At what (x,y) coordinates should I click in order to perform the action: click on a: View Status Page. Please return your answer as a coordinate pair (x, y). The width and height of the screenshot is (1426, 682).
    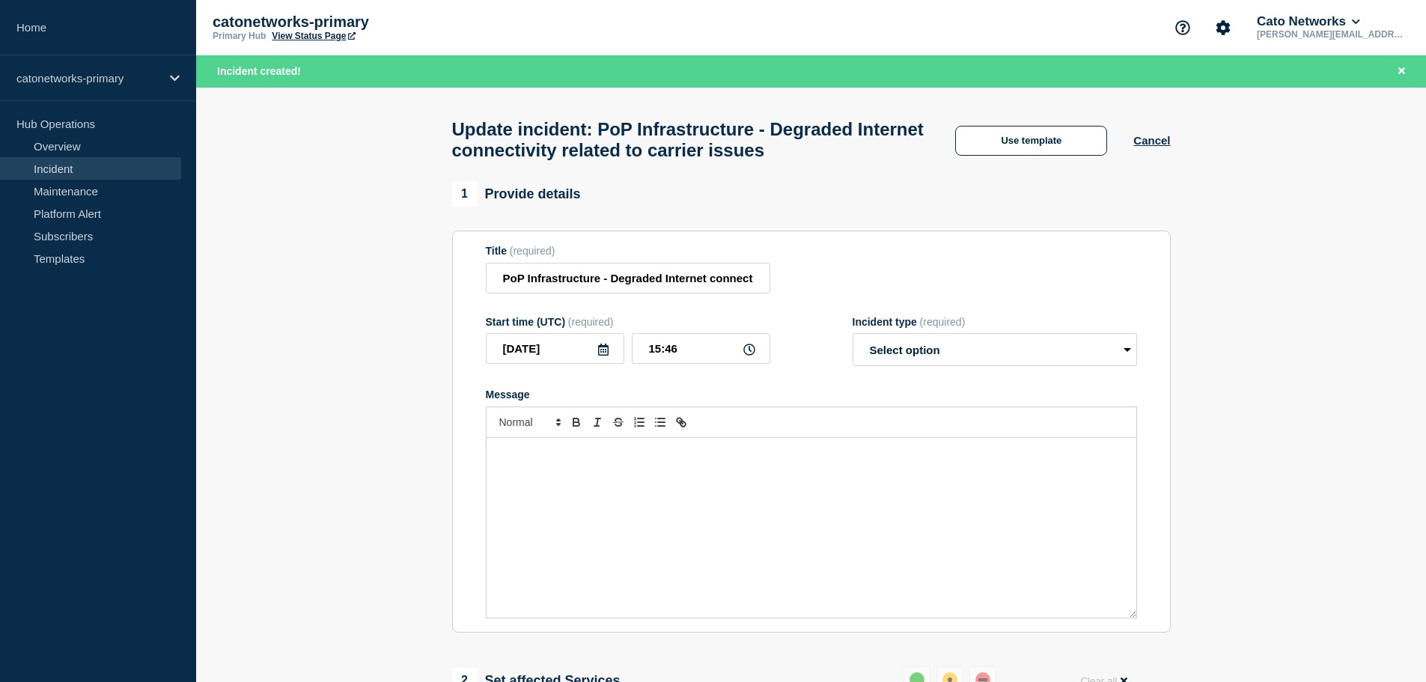
    Looking at the image, I should click on (313, 36).